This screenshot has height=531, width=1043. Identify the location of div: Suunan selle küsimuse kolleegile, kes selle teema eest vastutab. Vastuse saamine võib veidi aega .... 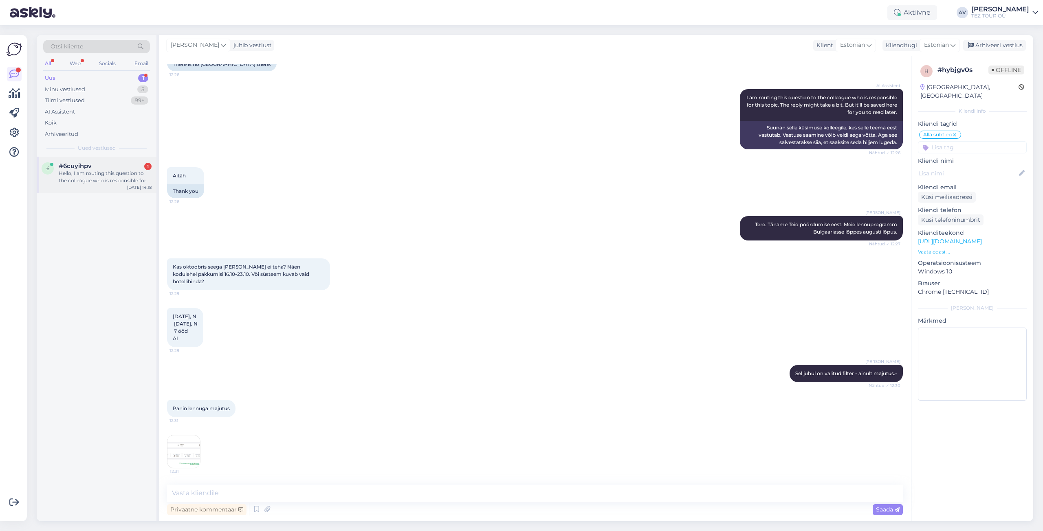
(821, 135).